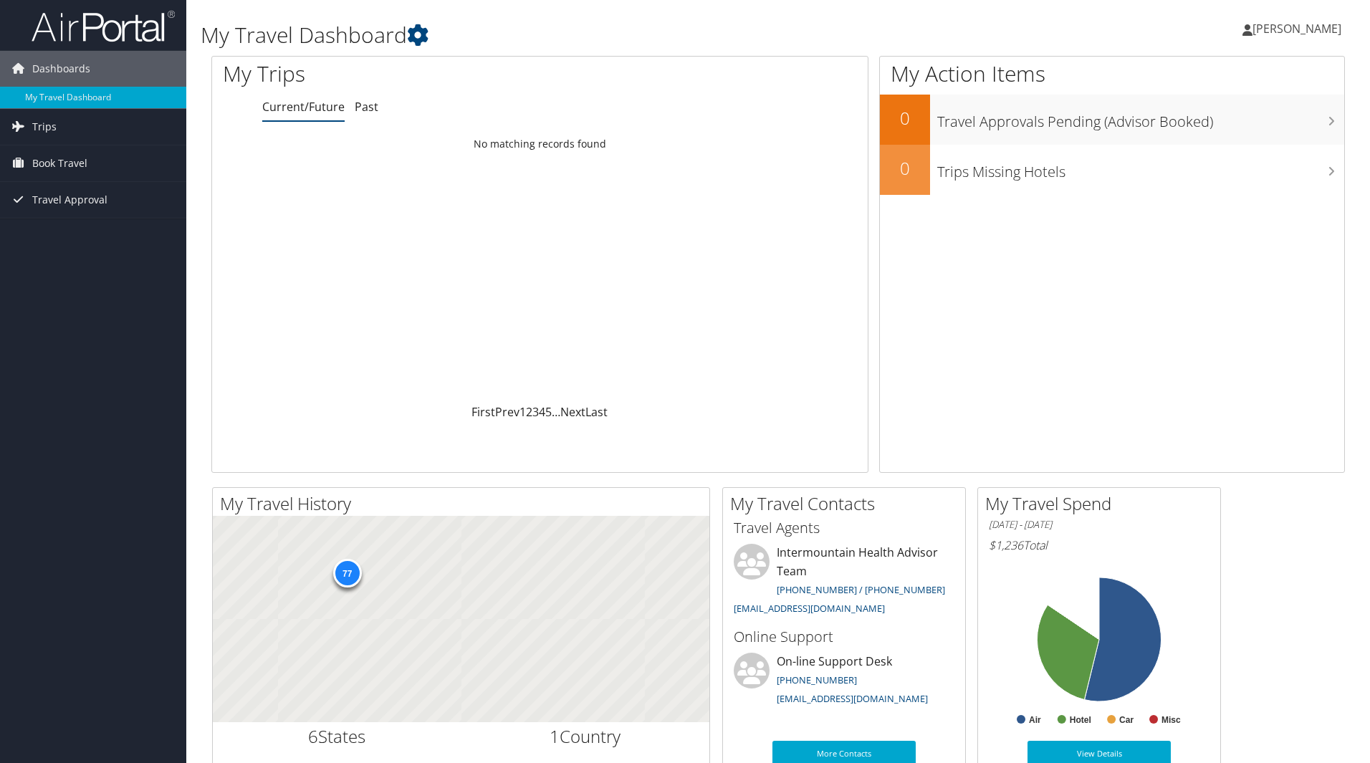  Describe the element at coordinates (1103, 504) in the screenshot. I see `h2: My Travel Spend` at that location.